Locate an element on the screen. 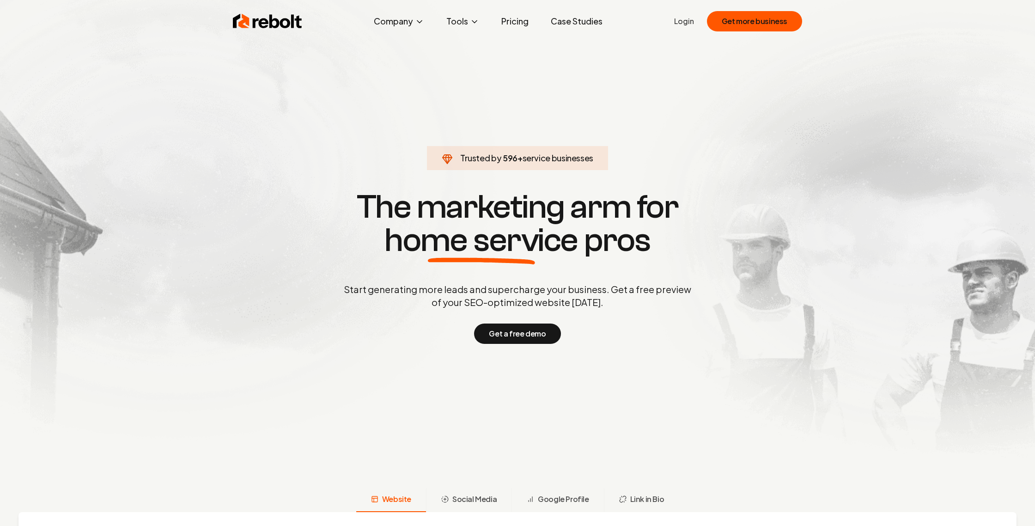  span: 596 is located at coordinates (510, 158).